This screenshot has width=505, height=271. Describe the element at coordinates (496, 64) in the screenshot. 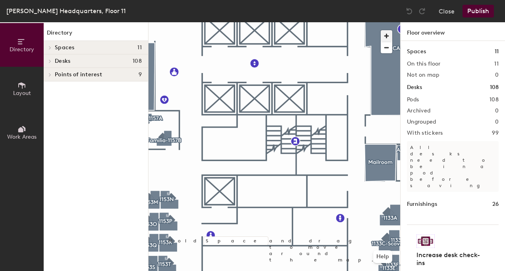

I see `h2: 11` at that location.